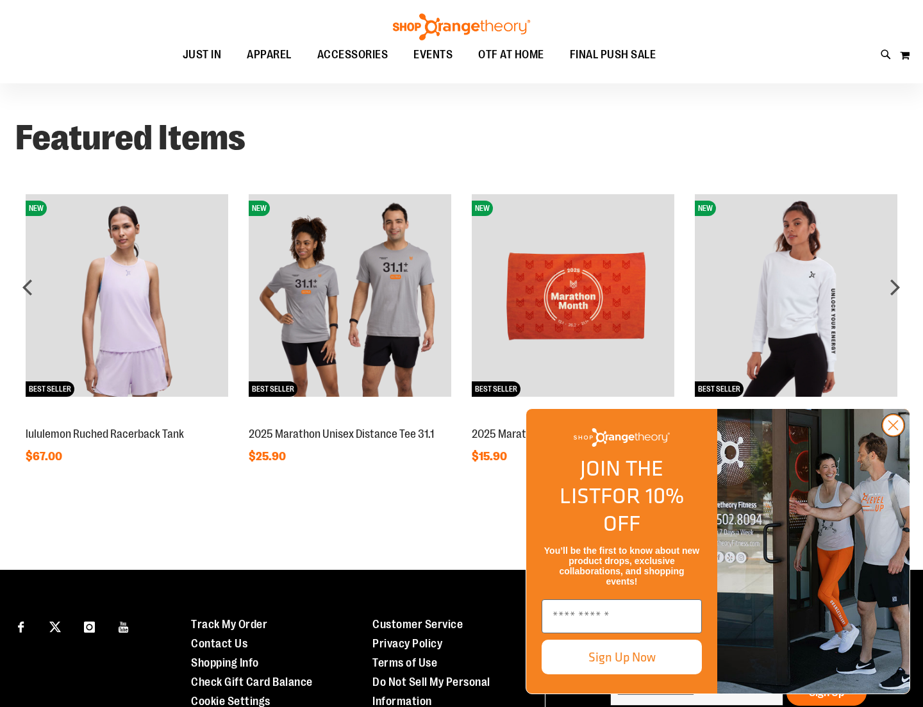 This screenshot has width=923, height=707. I want to click on div: next, so click(895, 287).